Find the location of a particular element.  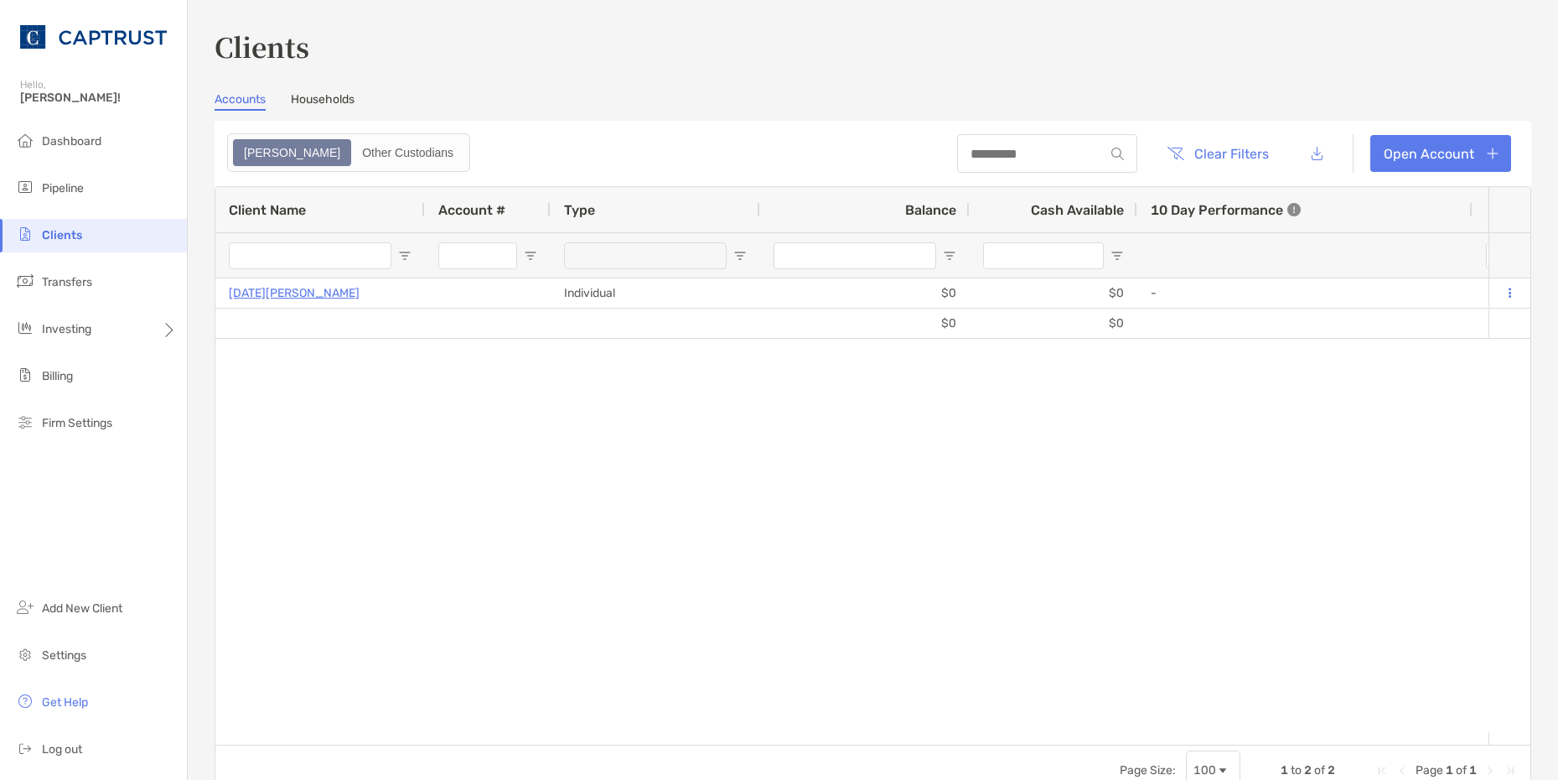

a: Accounts is located at coordinates (240, 101).